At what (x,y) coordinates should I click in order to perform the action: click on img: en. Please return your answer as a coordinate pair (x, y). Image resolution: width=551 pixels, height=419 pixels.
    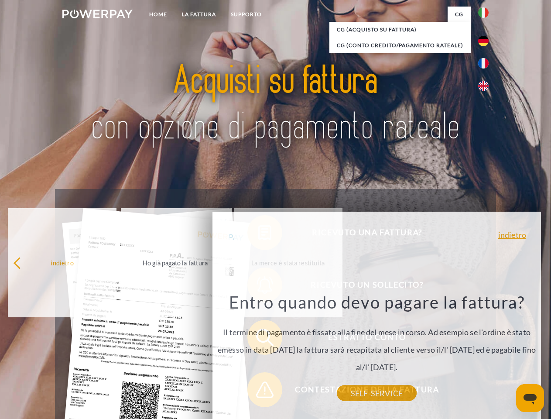
    Looking at the image, I should click on (484, 86).